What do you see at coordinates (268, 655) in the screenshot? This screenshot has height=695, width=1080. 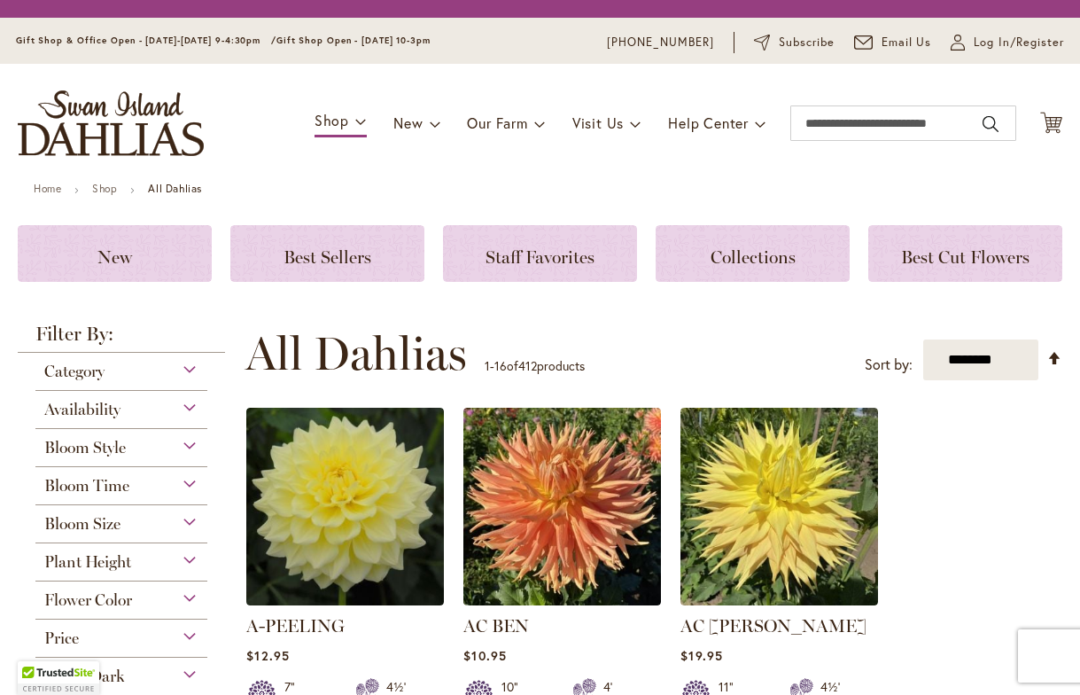 I see `span: $12.95` at bounding box center [268, 655].